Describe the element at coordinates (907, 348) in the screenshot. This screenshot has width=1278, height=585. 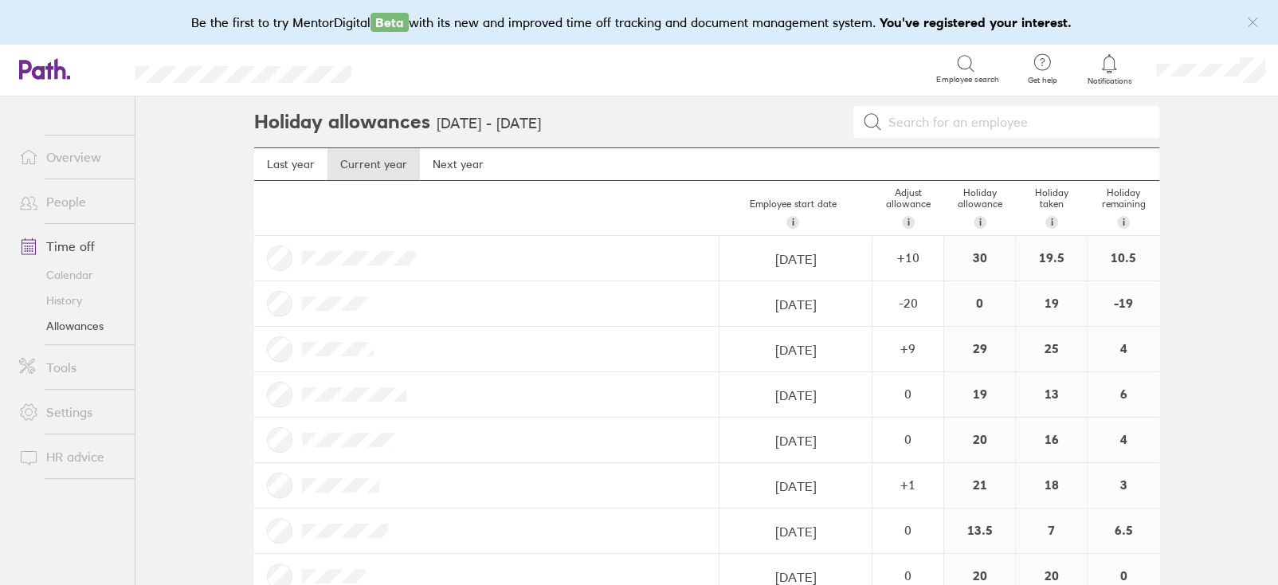
I see `div: + 9` at that location.